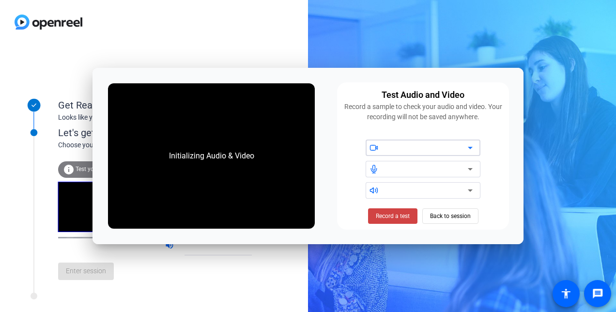  I want to click on span: Record a test, so click(393, 216).